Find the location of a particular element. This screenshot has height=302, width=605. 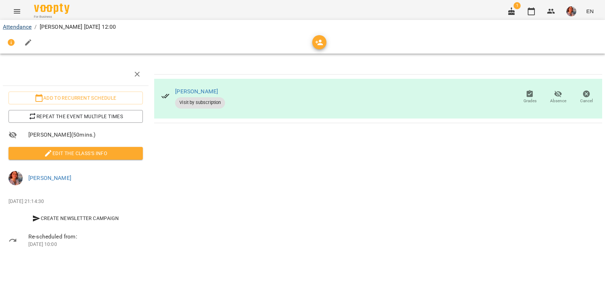

span: Edit the class's Info is located at coordinates (76, 153).